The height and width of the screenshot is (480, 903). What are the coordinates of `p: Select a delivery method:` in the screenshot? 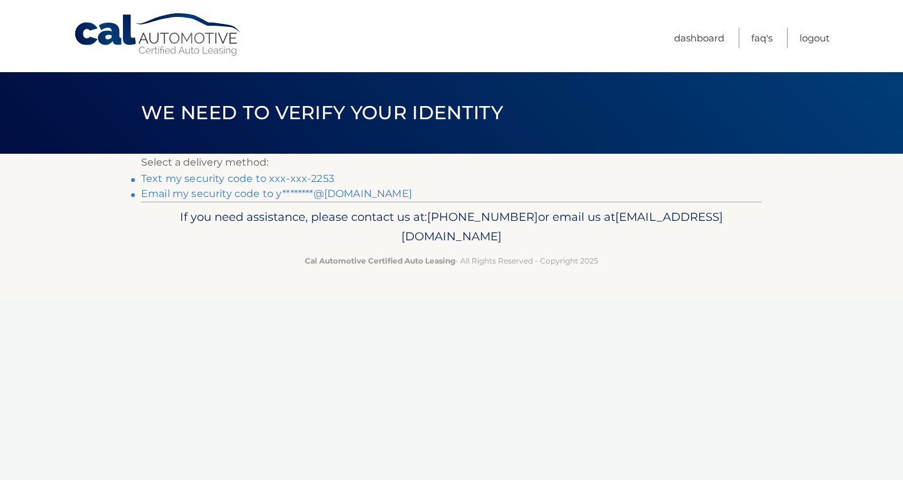 It's located at (452, 163).